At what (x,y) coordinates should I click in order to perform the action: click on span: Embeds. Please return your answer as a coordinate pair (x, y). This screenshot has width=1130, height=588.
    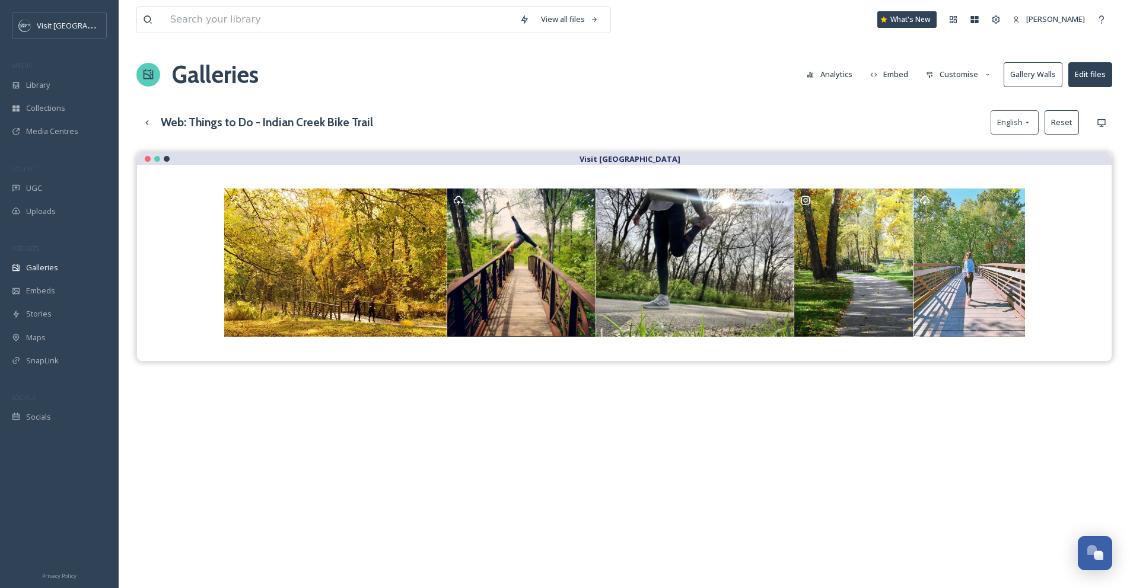
    Looking at the image, I should click on (40, 291).